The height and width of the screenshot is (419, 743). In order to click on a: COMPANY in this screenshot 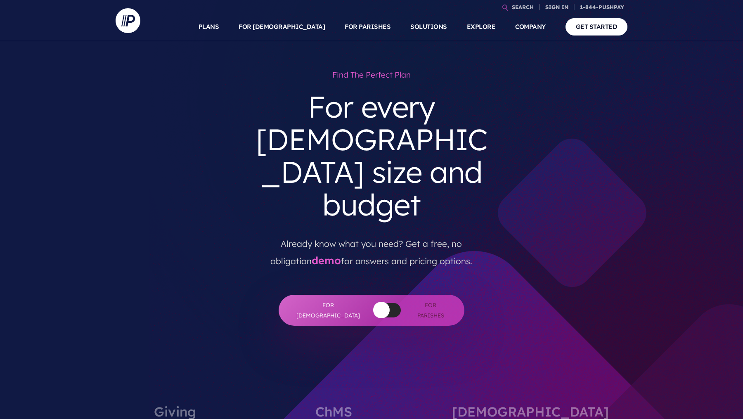, I will do `click(531, 27)`.